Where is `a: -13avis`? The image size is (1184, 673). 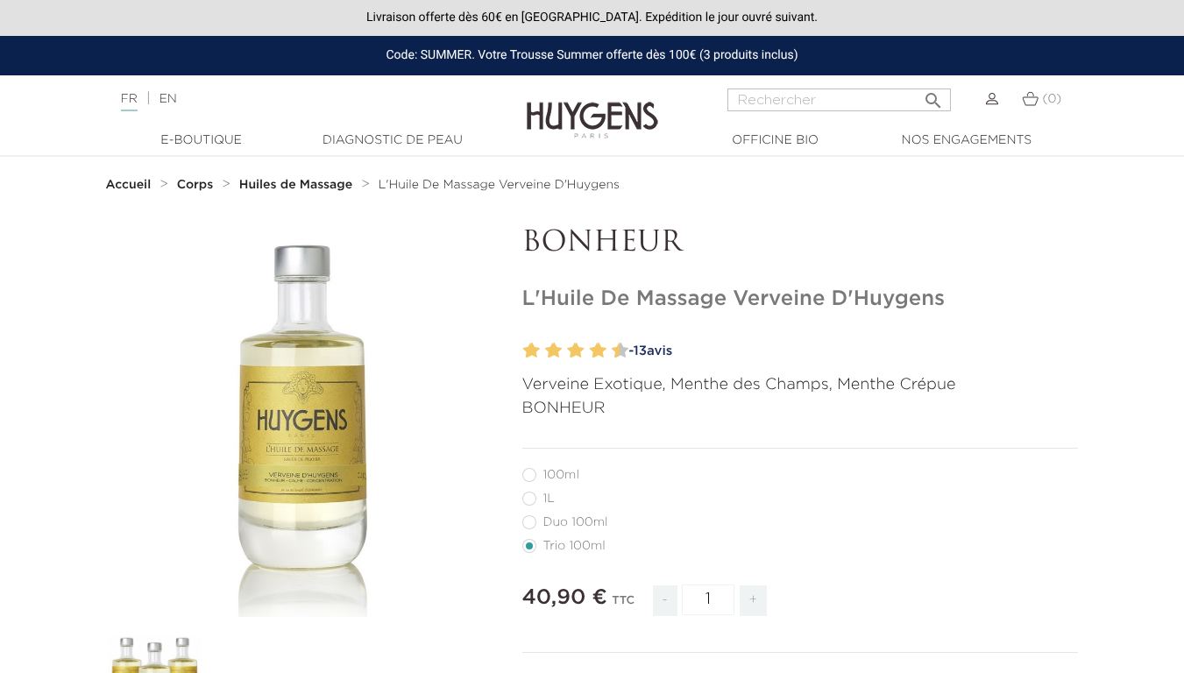 a: -13avis is located at coordinates (851, 351).